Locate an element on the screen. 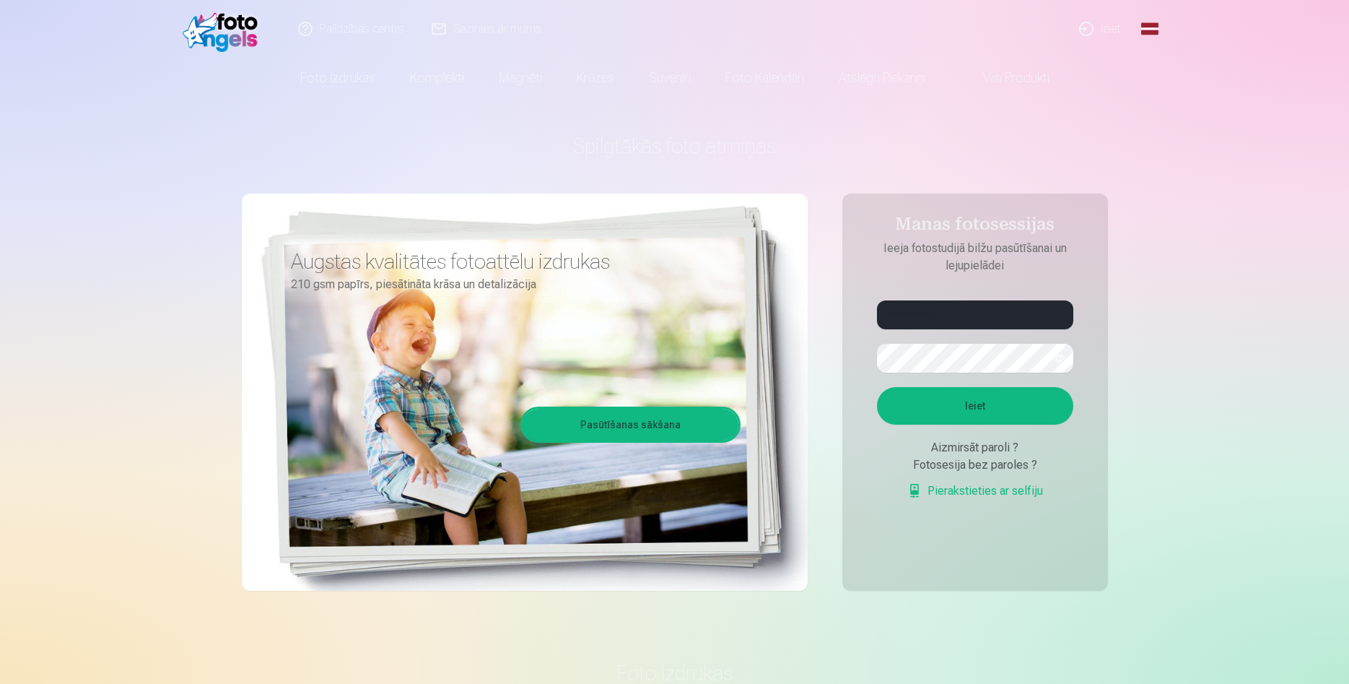 The width and height of the screenshot is (1349, 684). p: Ieeja fotostudijā bilžu pasūtīšanai un lejupielādei is located at coordinates (975, 257).